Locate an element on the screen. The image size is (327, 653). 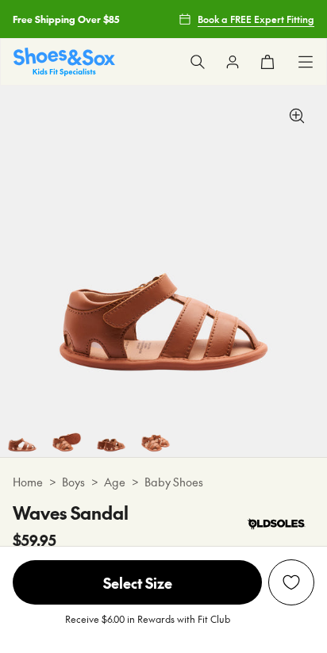
span: Book a FREE Expert Fitting is located at coordinates (256, 19).